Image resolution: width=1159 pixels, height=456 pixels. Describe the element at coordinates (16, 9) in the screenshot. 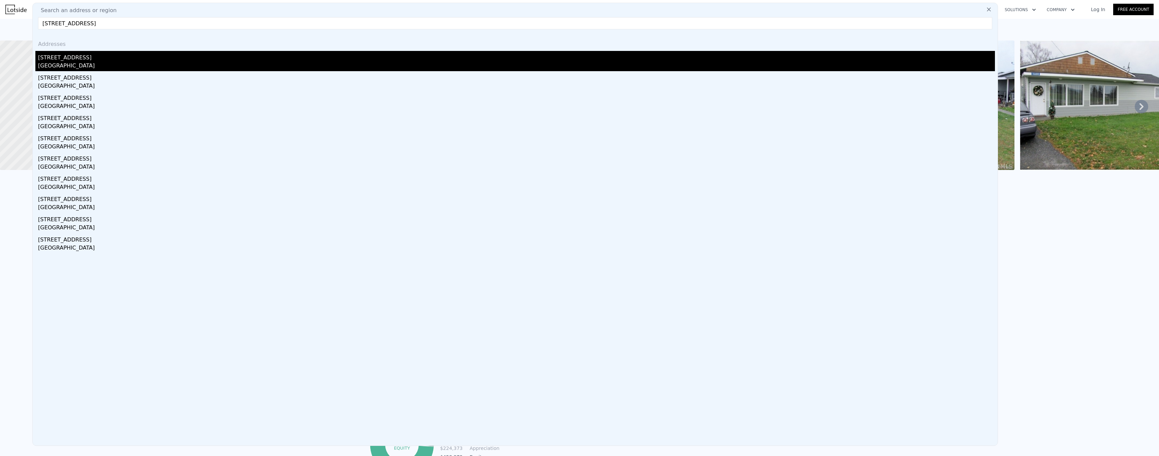

I see `img: Lotside` at that location.